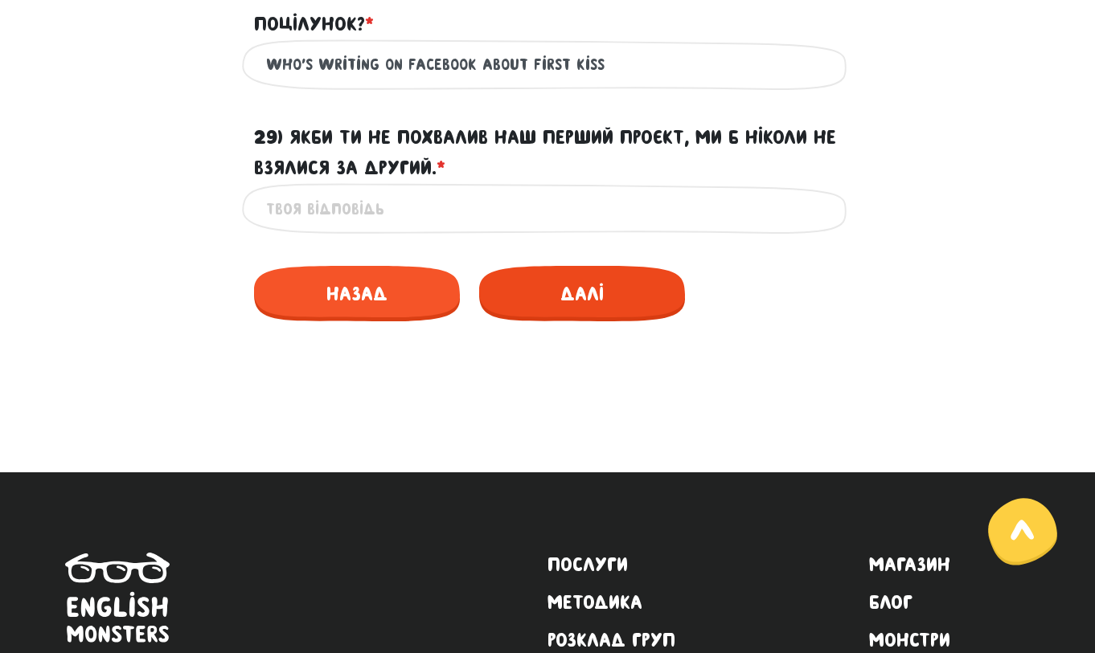 The image size is (1095, 653). Describe the element at coordinates (611, 564) in the screenshot. I see `a: Послуги` at that location.